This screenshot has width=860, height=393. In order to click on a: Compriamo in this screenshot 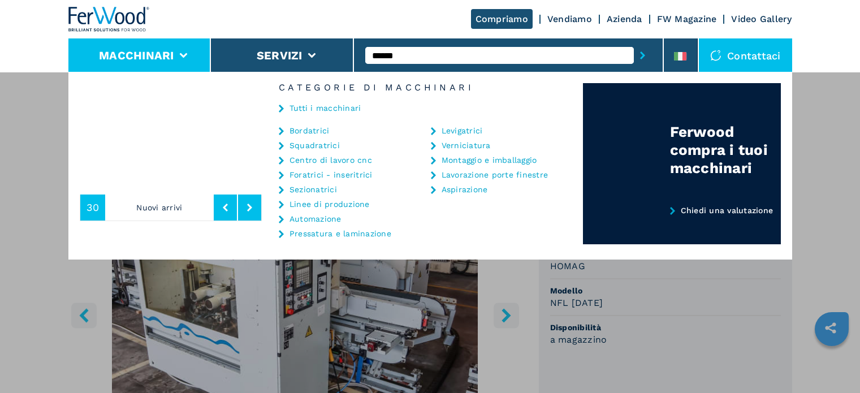, I will do `click(501, 19)`.